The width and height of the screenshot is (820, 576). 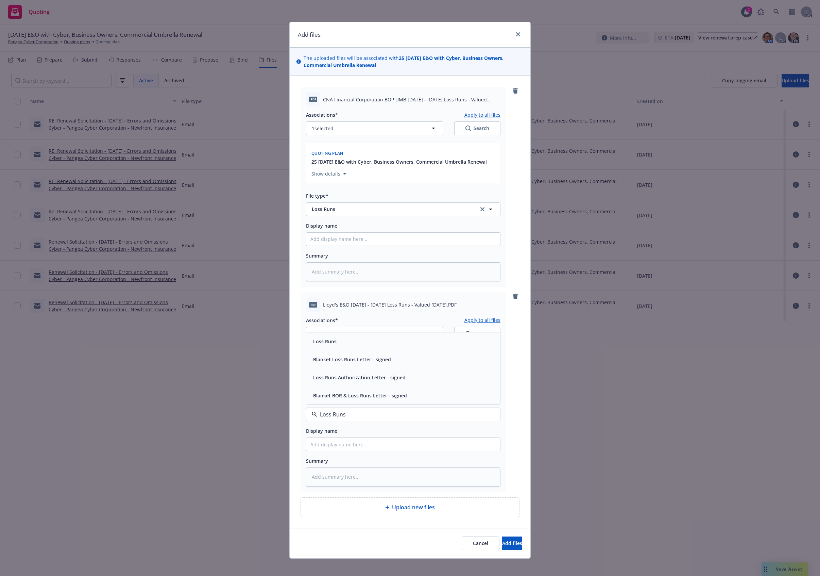 What do you see at coordinates (327, 153) in the screenshot?
I see `span: Quoting plan` at bounding box center [327, 153].